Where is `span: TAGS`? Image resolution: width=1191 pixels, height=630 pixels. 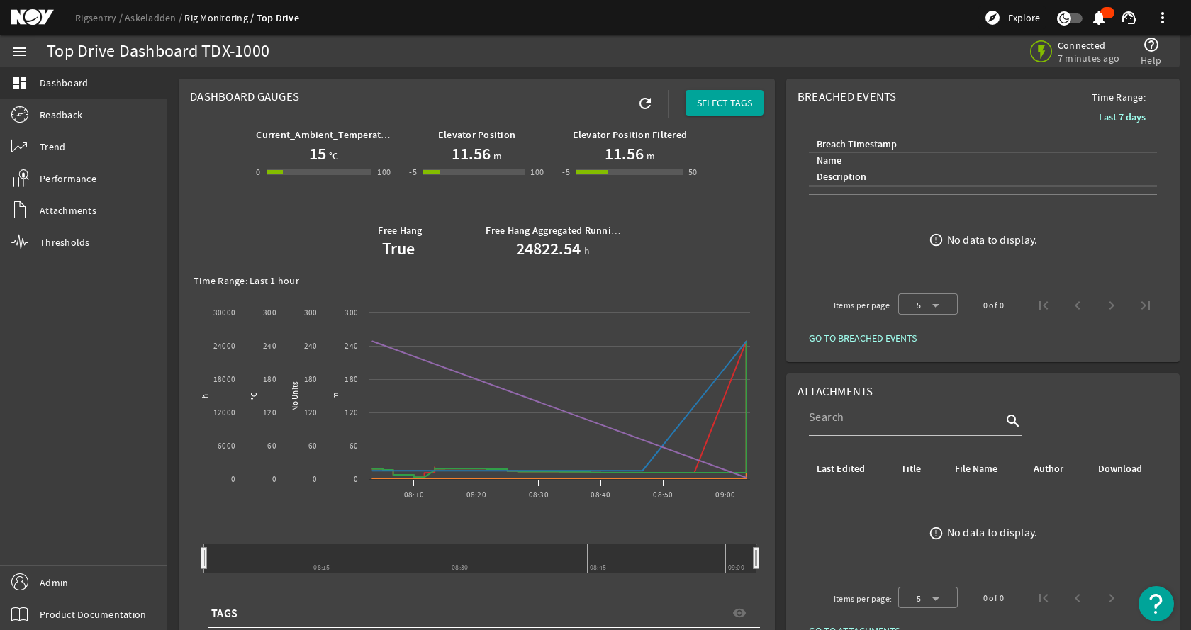
span: TAGS is located at coordinates (224, 614).